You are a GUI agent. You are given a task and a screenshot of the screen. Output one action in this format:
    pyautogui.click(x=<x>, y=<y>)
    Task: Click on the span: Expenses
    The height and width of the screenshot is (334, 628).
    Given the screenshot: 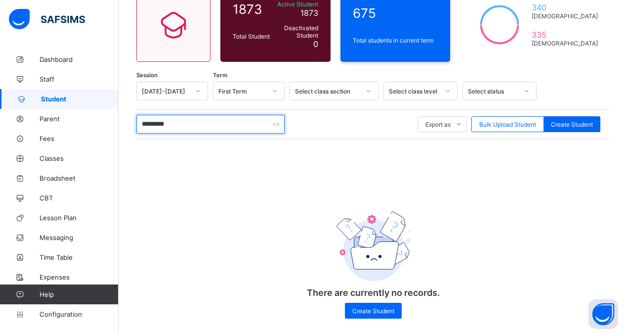 What is the action you would take?
    pyautogui.click(x=79, y=277)
    